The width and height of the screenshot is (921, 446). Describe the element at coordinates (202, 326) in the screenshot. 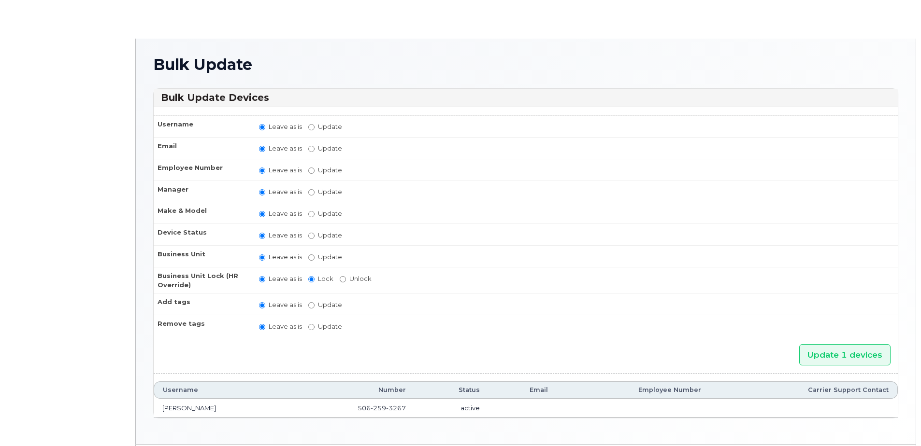

I see `th: Remove tags` at that location.